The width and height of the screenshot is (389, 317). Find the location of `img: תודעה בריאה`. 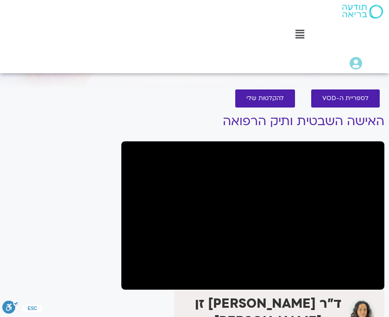

img: תודעה בריאה is located at coordinates (363, 12).